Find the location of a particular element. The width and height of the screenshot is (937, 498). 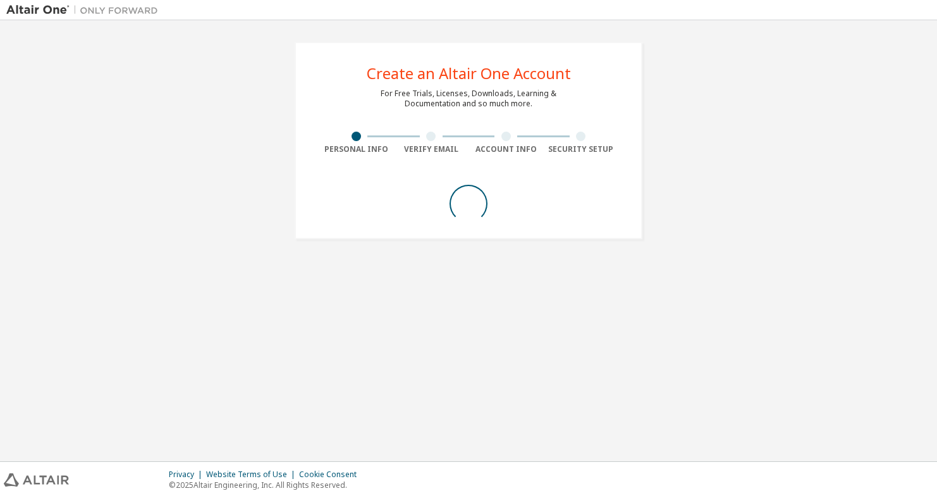

div: Website Terms of Use is located at coordinates (252, 474).